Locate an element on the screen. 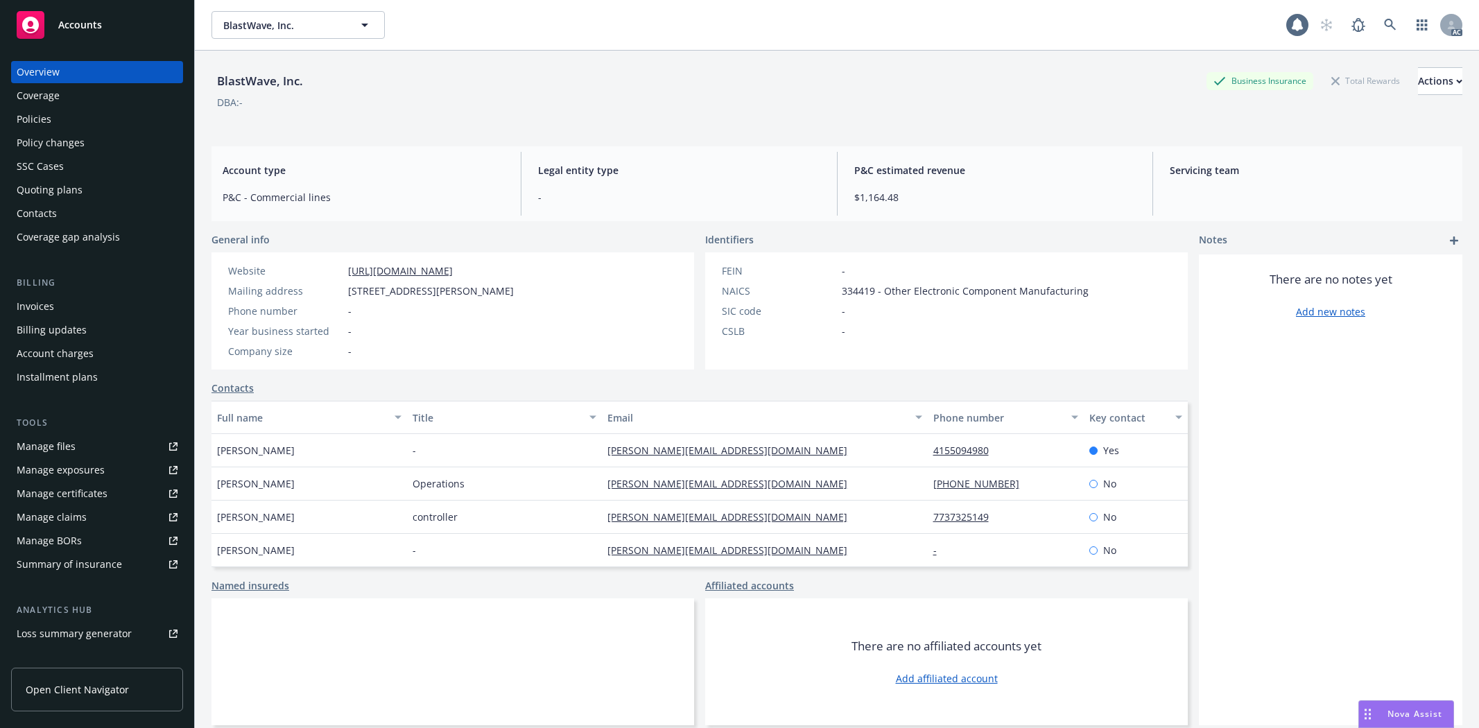  span: There are no affiliated accounts yet is located at coordinates (947, 646).